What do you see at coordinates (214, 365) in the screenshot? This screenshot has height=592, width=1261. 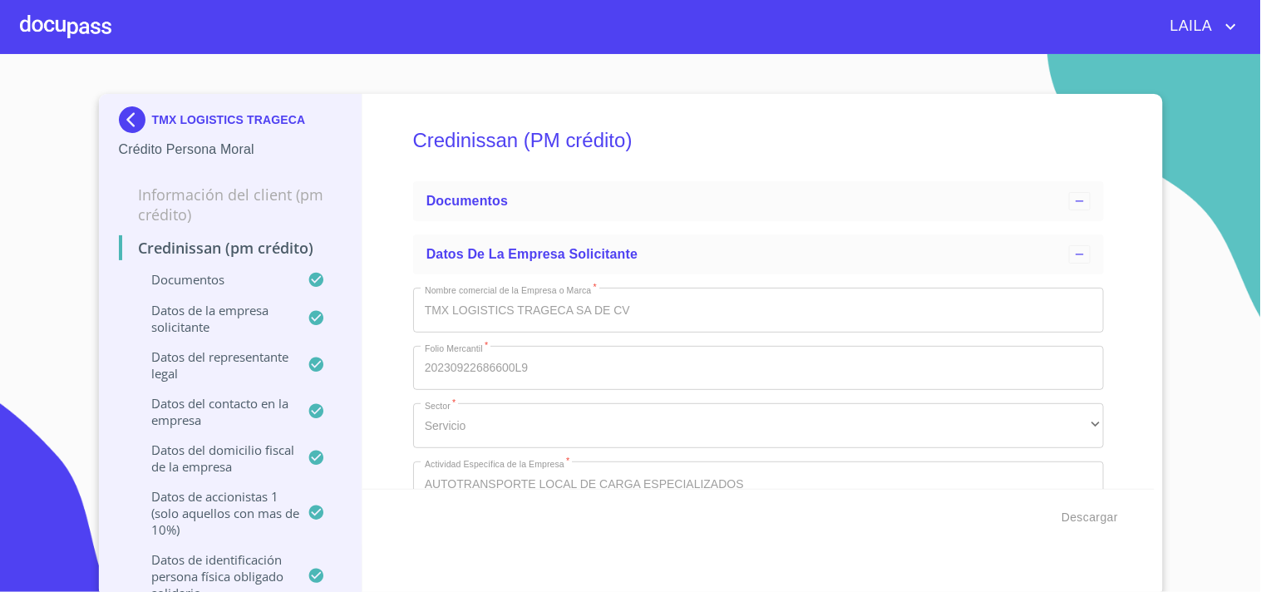 I see `p: Datos del representante legal` at bounding box center [214, 365].